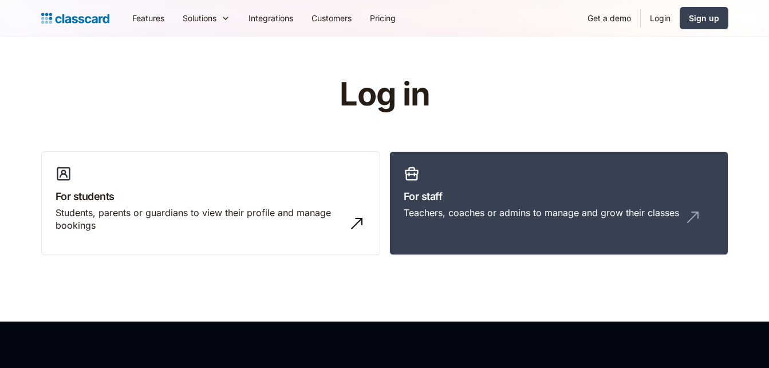 This screenshot has width=769, height=368. What do you see at coordinates (704, 18) in the screenshot?
I see `a: Sign up` at bounding box center [704, 18].